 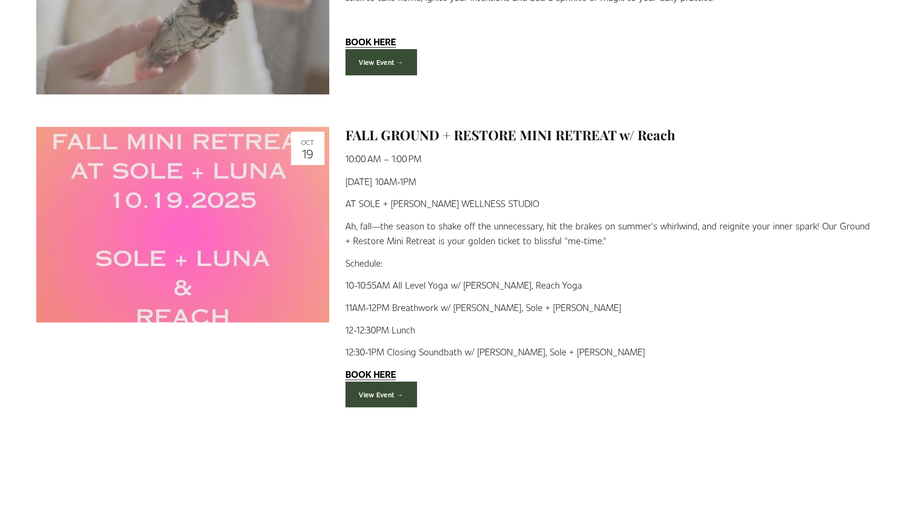 What do you see at coordinates (406, 158) in the screenshot?
I see `time: 1:00 PM` at bounding box center [406, 158].